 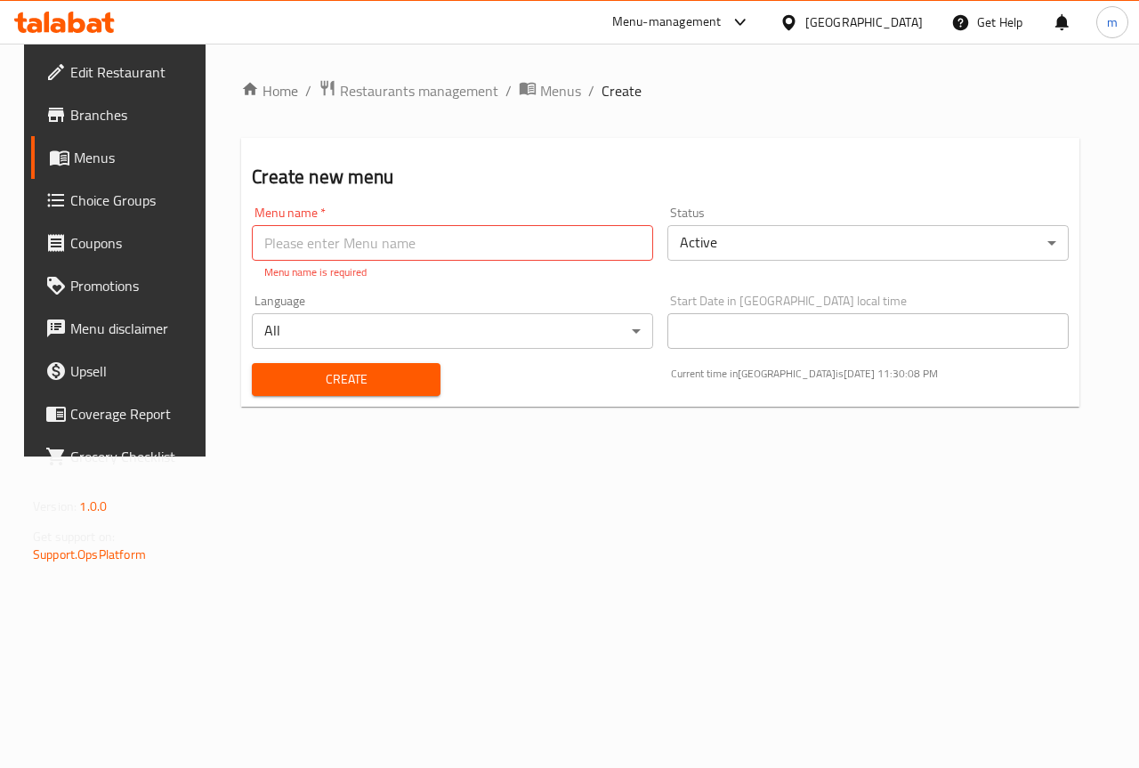 What do you see at coordinates (660, 91) in the screenshot?
I see `nav: breadcrumb` at bounding box center [660, 91].